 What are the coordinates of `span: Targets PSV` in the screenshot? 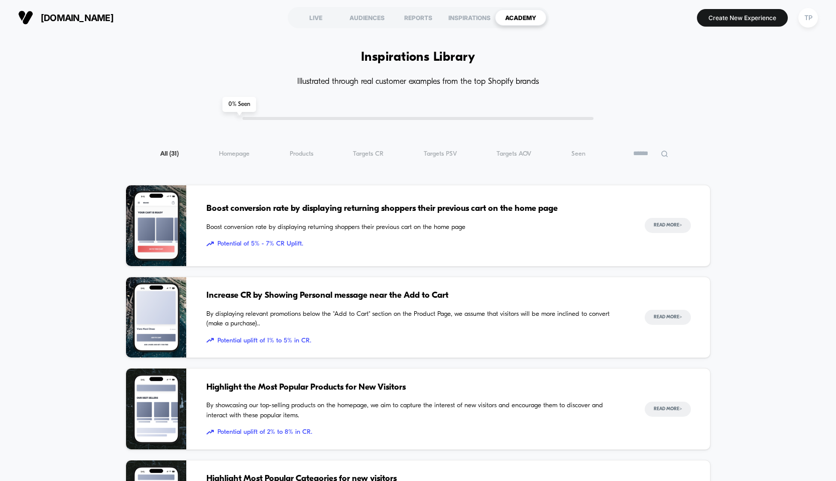 It's located at (441, 154).